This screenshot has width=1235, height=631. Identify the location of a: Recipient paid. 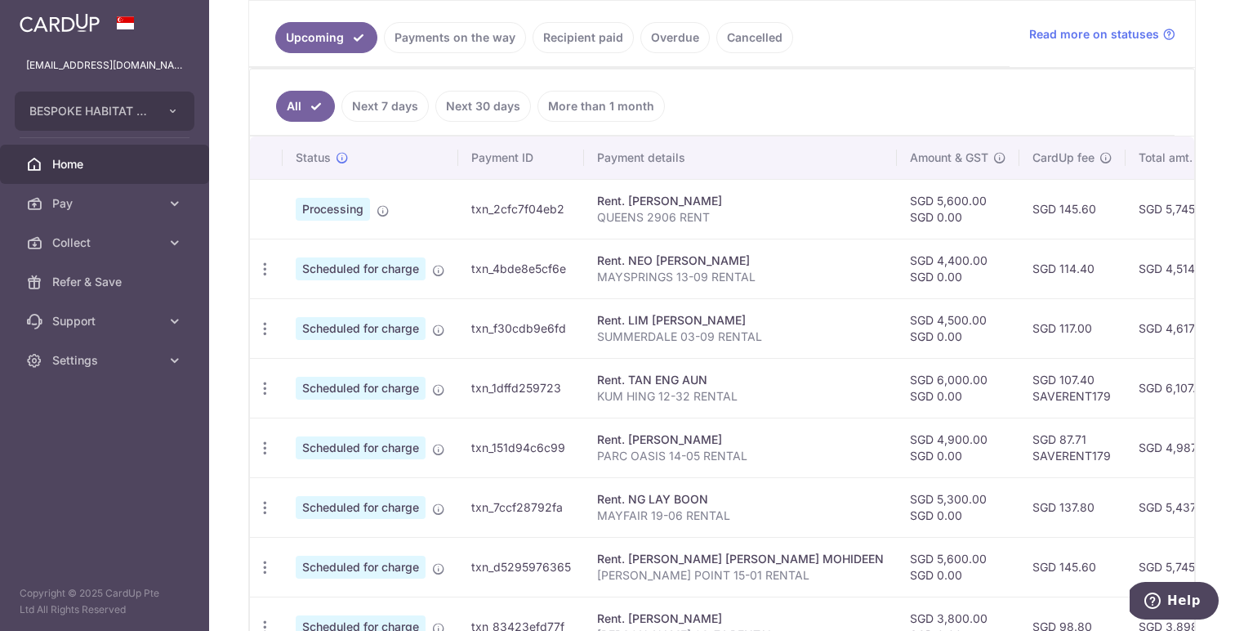
(583, 38).